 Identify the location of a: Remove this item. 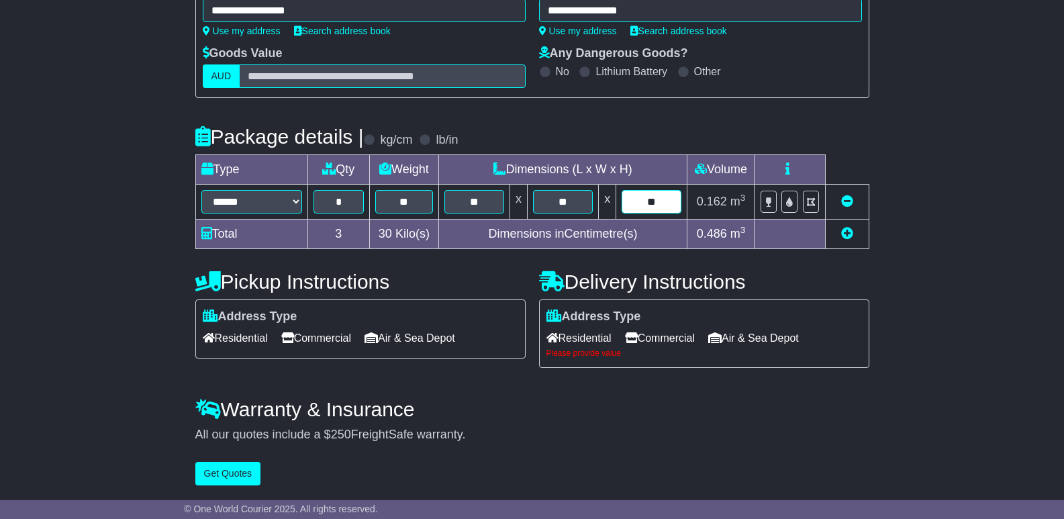
(847, 201).